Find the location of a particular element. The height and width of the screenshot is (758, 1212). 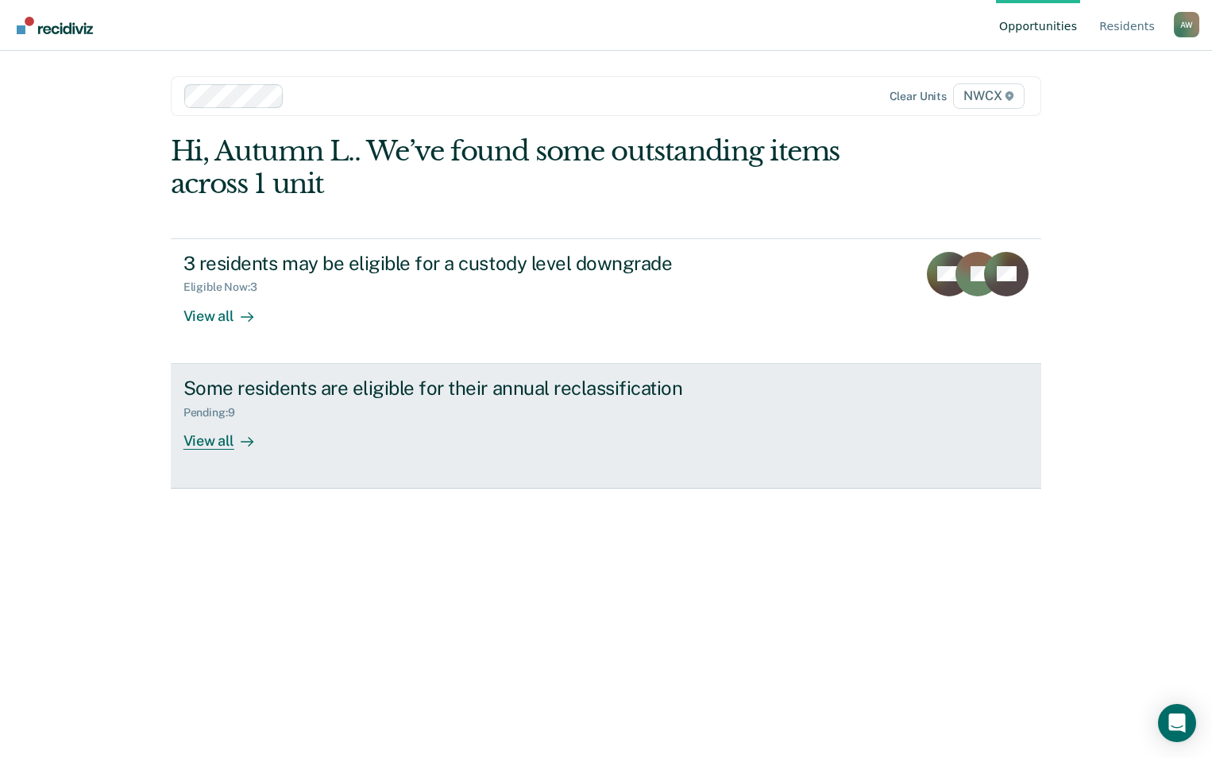

div: 3 residents may be eligible for a custody level downgrade is located at coordinates (462, 263).